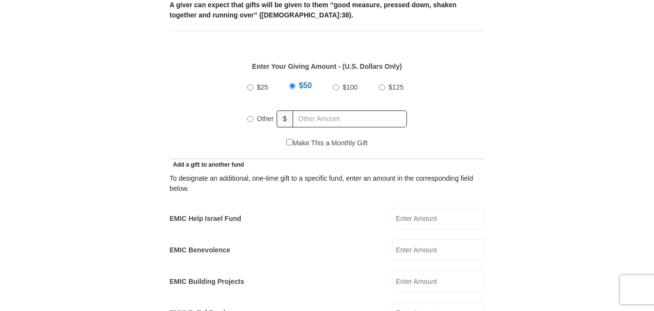 The height and width of the screenshot is (311, 654). What do you see at coordinates (207, 165) in the screenshot?
I see `span: Add a gift to another fund` at bounding box center [207, 165].